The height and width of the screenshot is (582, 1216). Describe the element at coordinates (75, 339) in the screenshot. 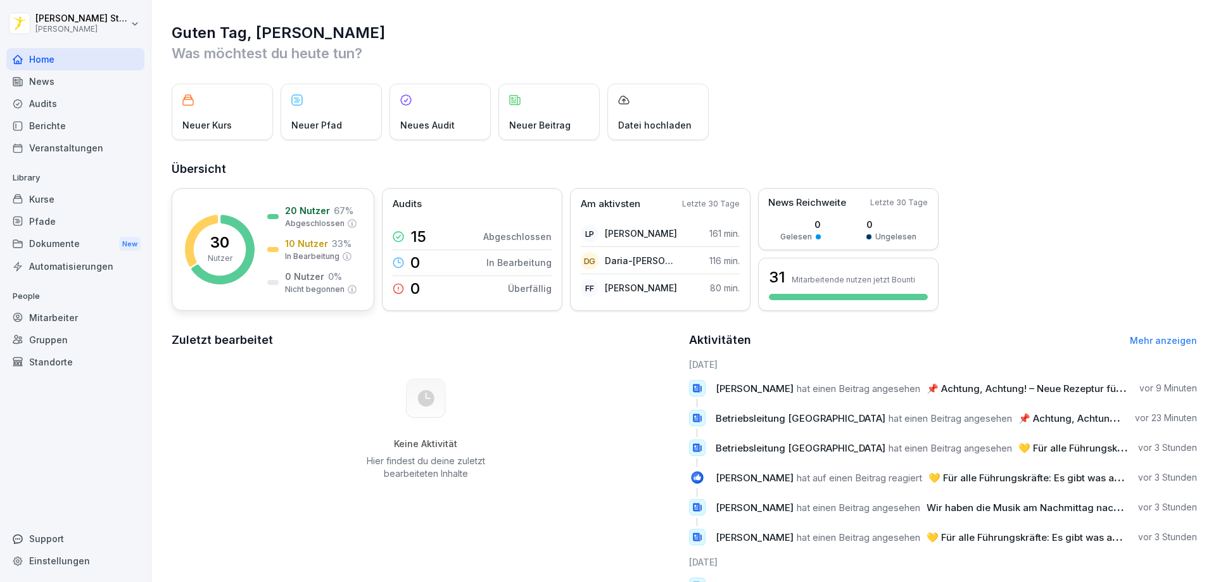

I see `a: Gruppen` at that location.